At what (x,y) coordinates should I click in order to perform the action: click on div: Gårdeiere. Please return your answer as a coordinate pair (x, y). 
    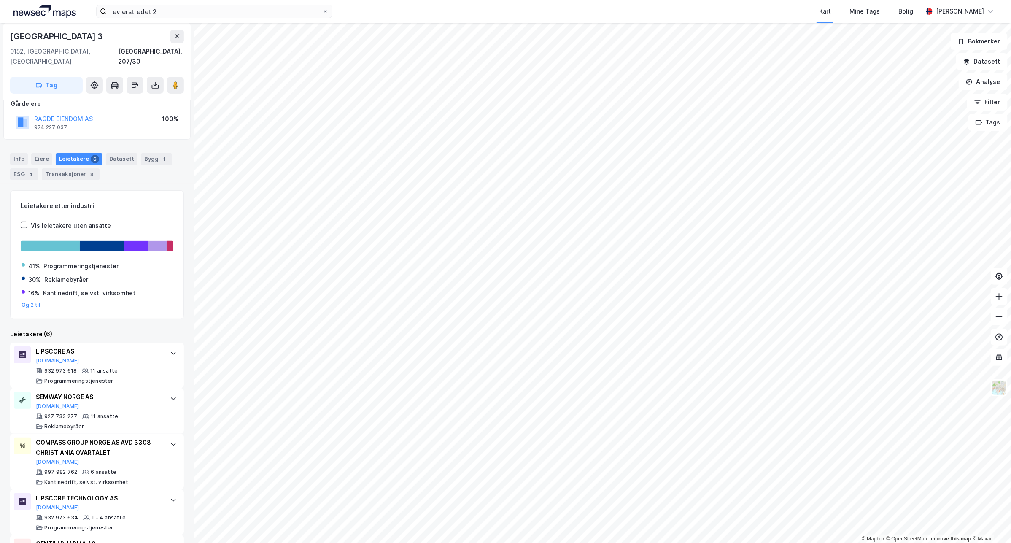
    Looking at the image, I should click on (97, 104).